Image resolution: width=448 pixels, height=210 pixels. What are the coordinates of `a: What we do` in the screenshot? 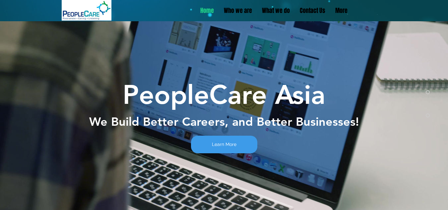 It's located at (276, 11).